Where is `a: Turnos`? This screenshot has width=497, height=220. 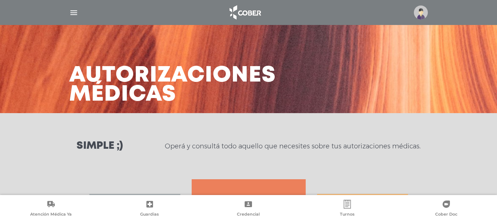
a: Turnos is located at coordinates (347, 209).